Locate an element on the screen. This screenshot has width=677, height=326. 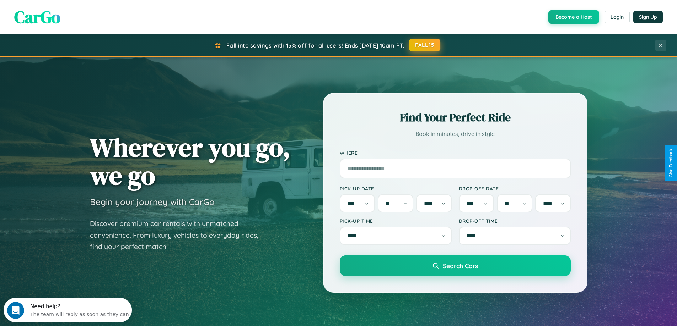
h3: Begin your journey with CarGo is located at coordinates (152, 202).